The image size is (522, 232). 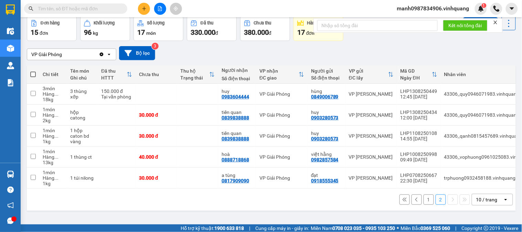 What do you see at coordinates (465, 25) in the screenshot?
I see `span: Kết nối tổng đài` at bounding box center [465, 25].